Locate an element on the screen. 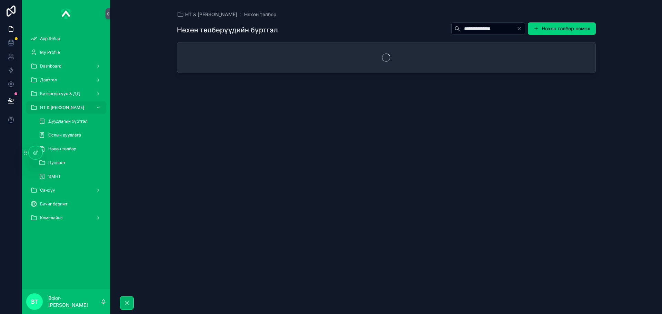 Image resolution: width=662 pixels, height=314 pixels. span: Цуцлалт is located at coordinates (57, 163).